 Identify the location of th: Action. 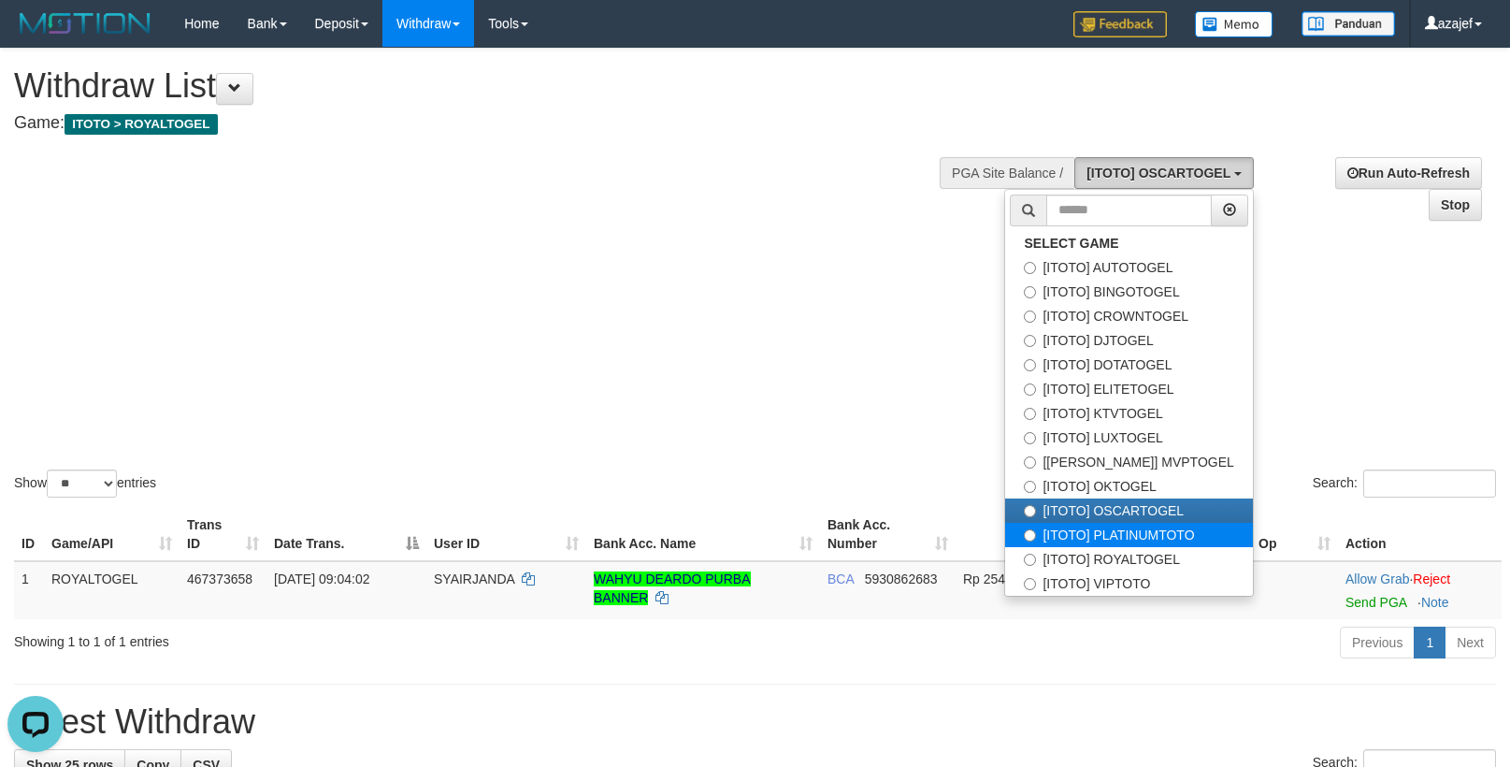
(1419, 534).